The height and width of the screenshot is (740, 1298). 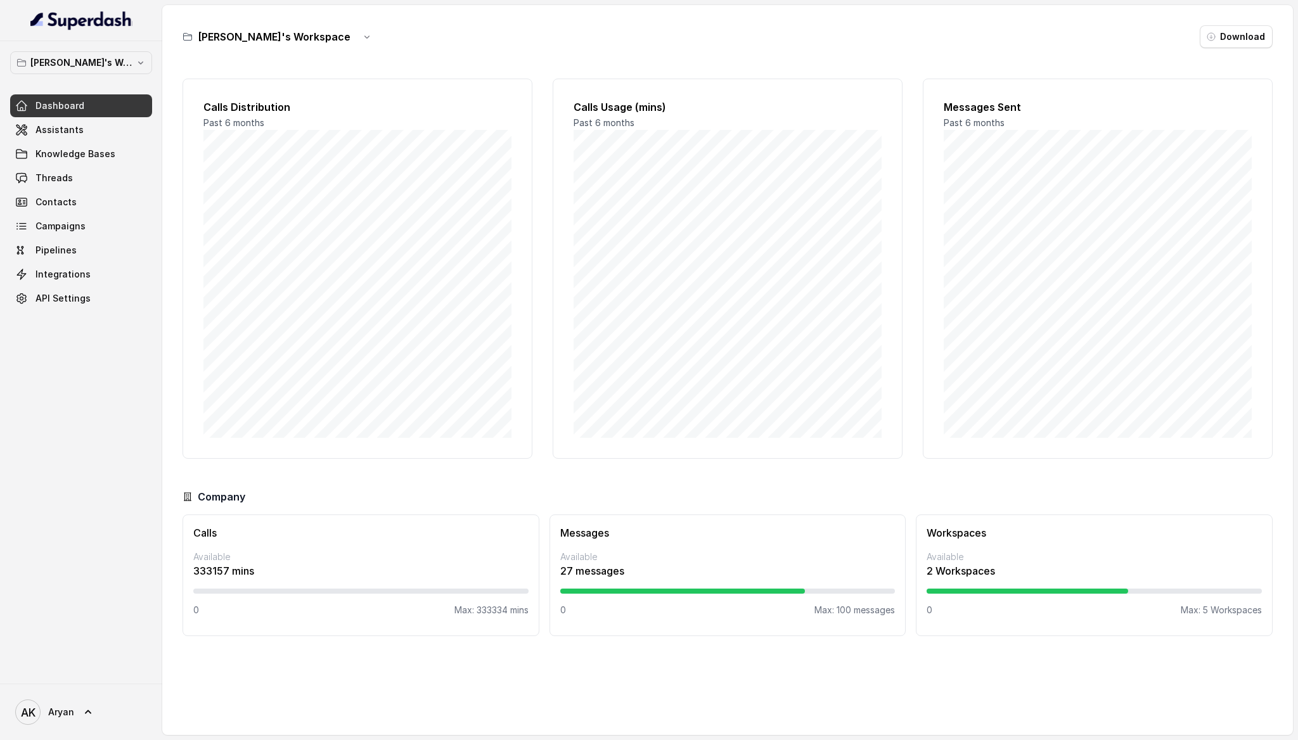 What do you see at coordinates (1094, 571) in the screenshot?
I see `p: 2 Workspaces` at bounding box center [1094, 571].